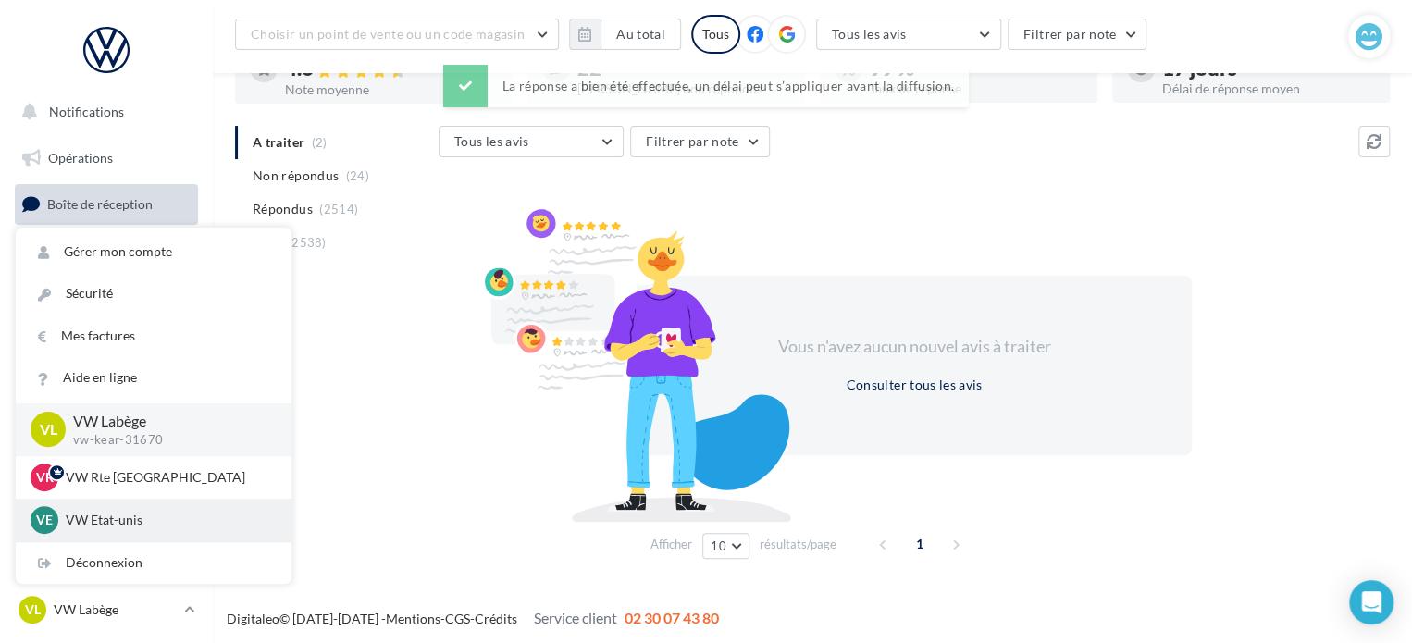 The height and width of the screenshot is (643, 1412). I want to click on span: Répondus, so click(282, 209).